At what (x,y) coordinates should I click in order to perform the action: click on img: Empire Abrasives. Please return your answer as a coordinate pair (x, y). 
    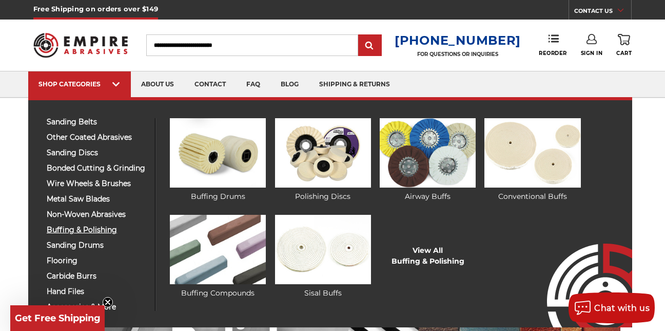
    Looking at the image, I should click on (81, 45).